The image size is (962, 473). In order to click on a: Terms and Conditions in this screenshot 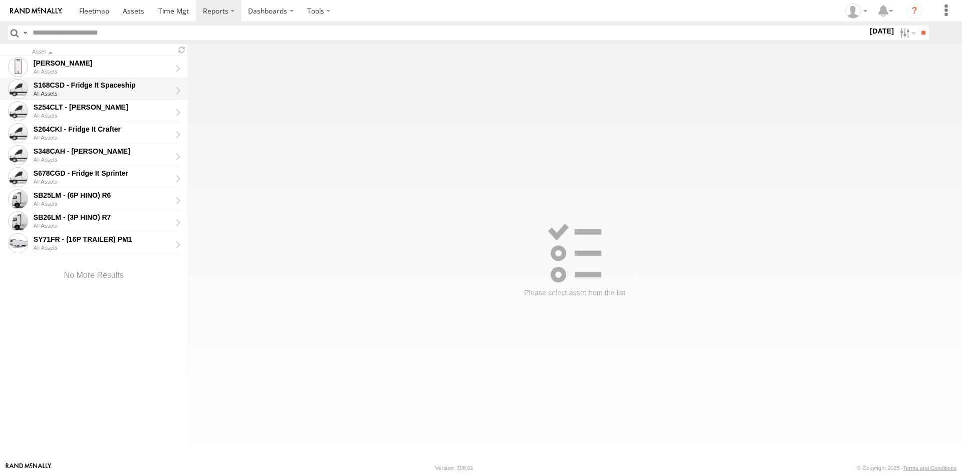, I will do `click(930, 468)`.